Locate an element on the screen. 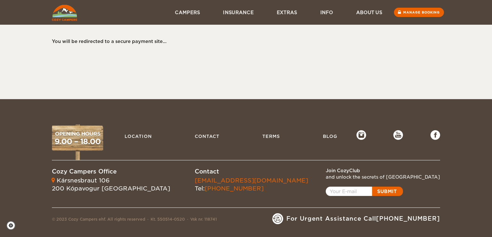  div: Contact is located at coordinates (251, 171).